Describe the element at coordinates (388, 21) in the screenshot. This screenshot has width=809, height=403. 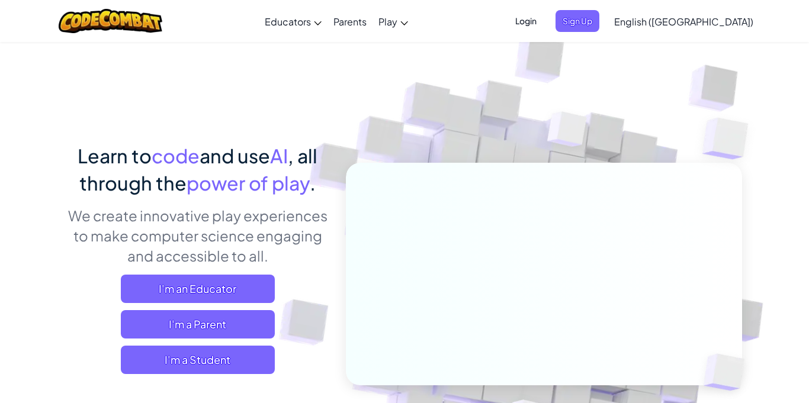
I see `span: Play` at that location.